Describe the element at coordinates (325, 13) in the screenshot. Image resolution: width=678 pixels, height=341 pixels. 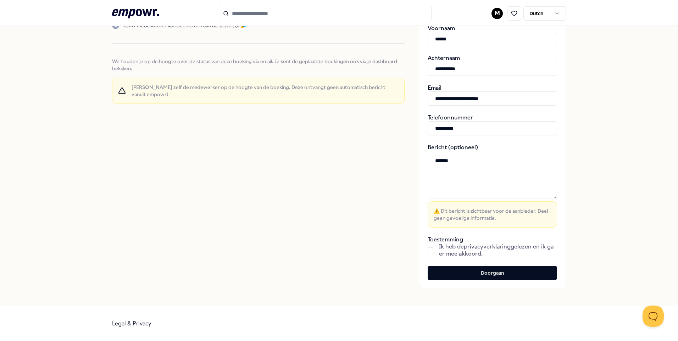
I see `input: Search for products, categories or subcategories` at that location.